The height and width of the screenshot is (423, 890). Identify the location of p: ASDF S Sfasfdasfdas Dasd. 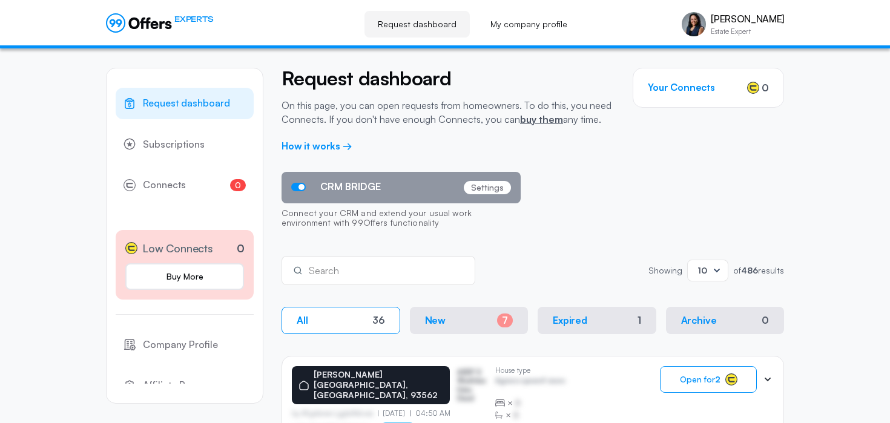
(471, 386).